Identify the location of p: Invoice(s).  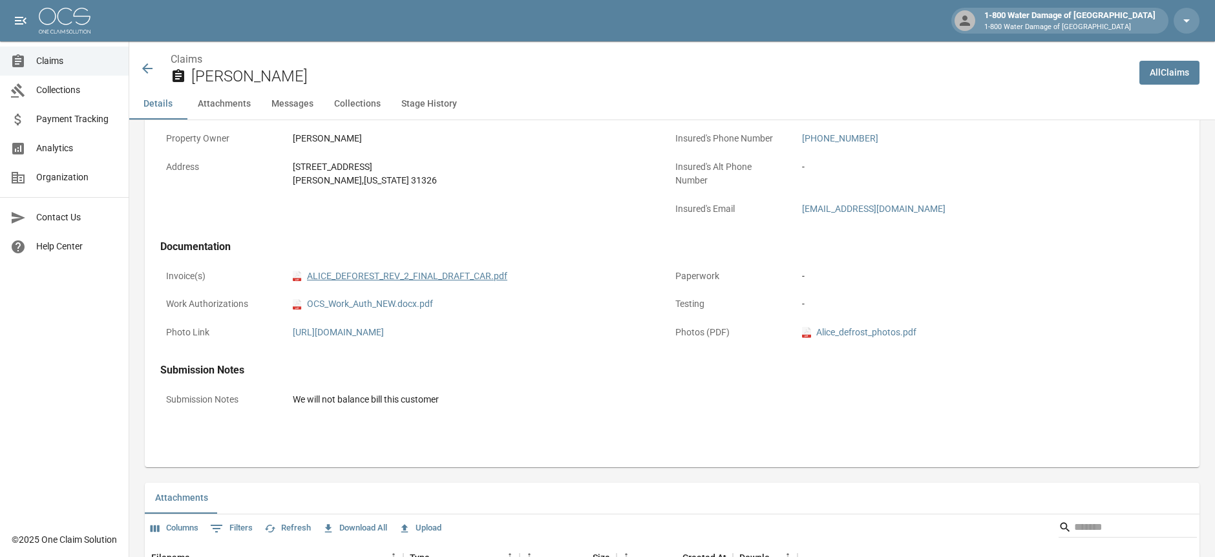
(218, 276).